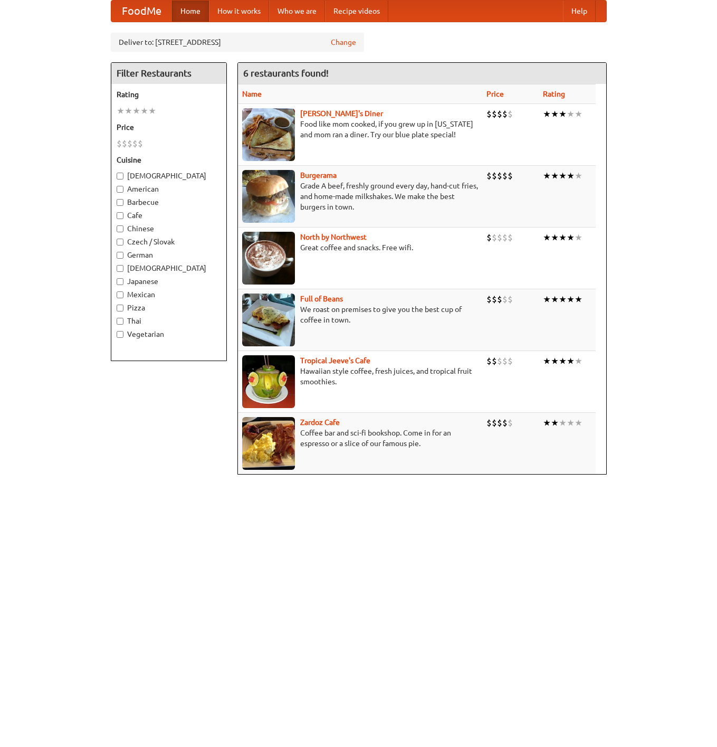  What do you see at coordinates (169, 281) in the screenshot?
I see `label: Japanese` at bounding box center [169, 281].